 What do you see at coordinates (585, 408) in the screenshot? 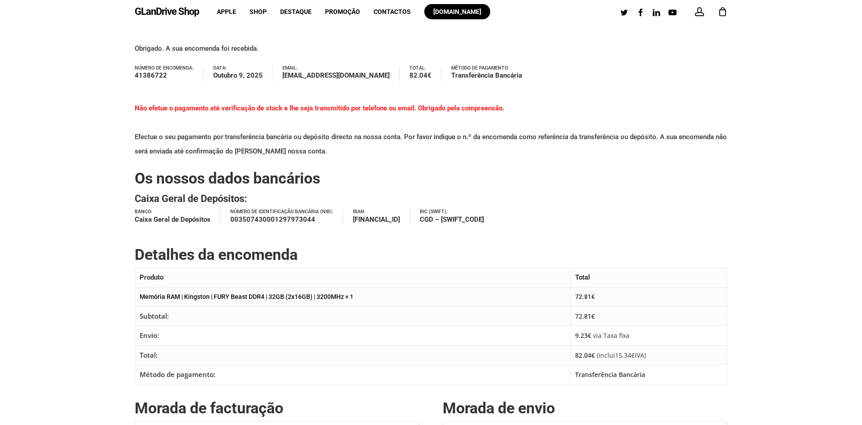
I see `h2: Morada de envio` at bounding box center [585, 408].